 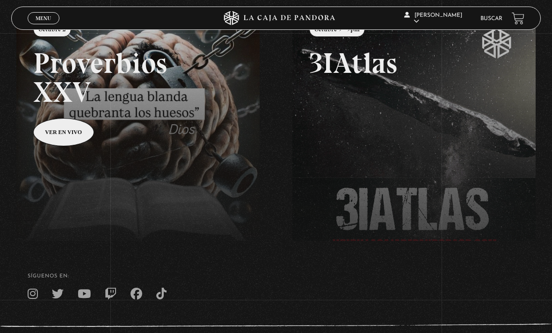 What do you see at coordinates (491, 19) in the screenshot?
I see `a: Buscar` at bounding box center [491, 19].